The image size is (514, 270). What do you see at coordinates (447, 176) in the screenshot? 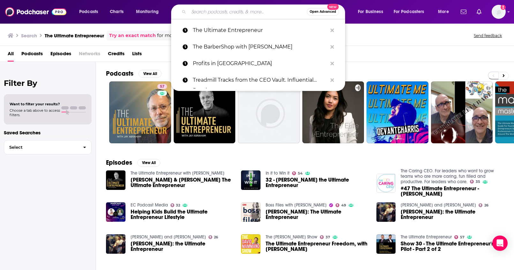
I see `a: The Caring CEO. For leaders who want to grow teams who are more caring, fun filled and productive...` at bounding box center [447, 176].